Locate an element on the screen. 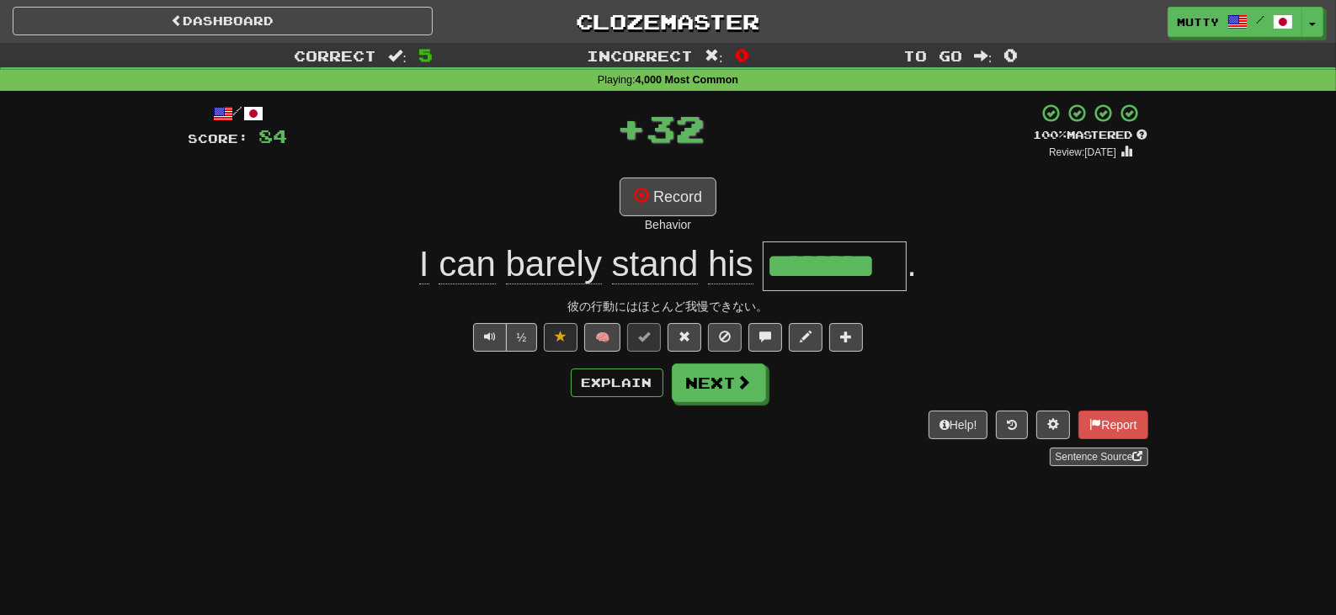 This screenshot has width=1336, height=615. div: Text-to-speech controls is located at coordinates (503, 337).